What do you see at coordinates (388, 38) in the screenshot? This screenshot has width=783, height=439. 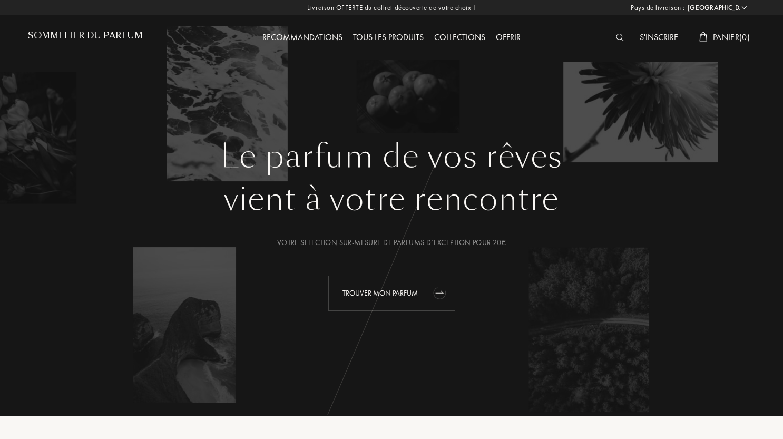 I see `div: Tous les produits` at bounding box center [388, 38].